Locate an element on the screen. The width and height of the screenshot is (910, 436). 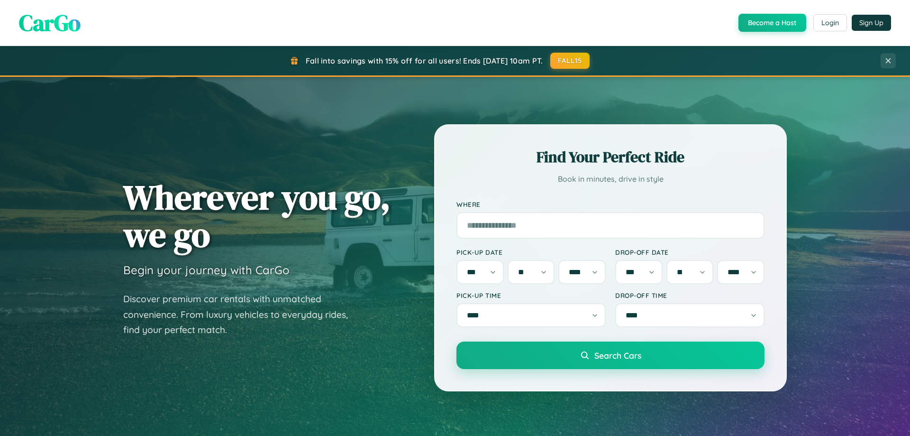
span: CarGo is located at coordinates (50, 23).